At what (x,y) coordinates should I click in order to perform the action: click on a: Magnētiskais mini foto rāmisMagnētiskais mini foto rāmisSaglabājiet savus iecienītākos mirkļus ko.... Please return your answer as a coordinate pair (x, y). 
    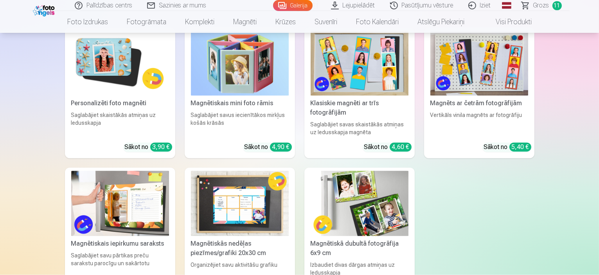
    Looking at the image, I should click on (240, 93).